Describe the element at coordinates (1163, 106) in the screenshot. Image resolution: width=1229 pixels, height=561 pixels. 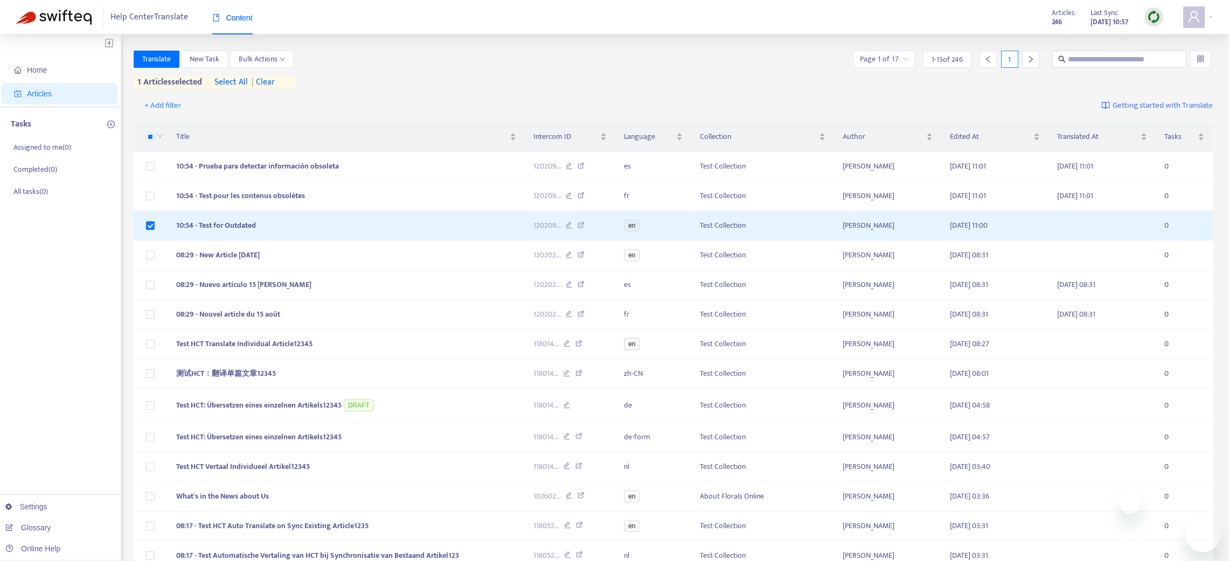
I see `span: Getting started with Translate` at that location.